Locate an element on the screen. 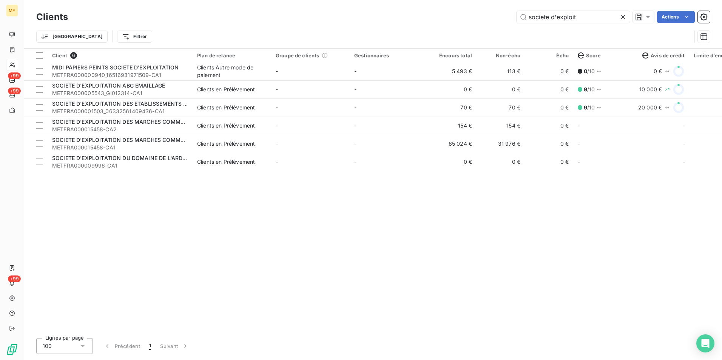 Image resolution: width=722 pixels, height=360 pixels. span: Avis de crédit is located at coordinates (663, 55).